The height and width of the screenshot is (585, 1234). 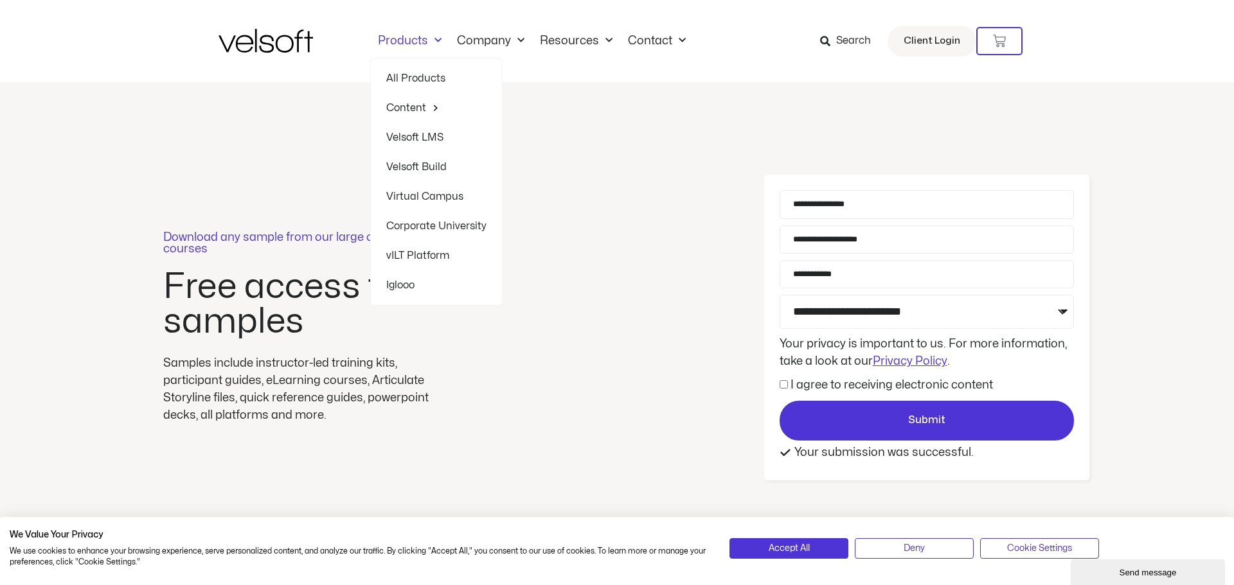 I want to click on h2: We Value Your Privacy, so click(x=360, y=535).